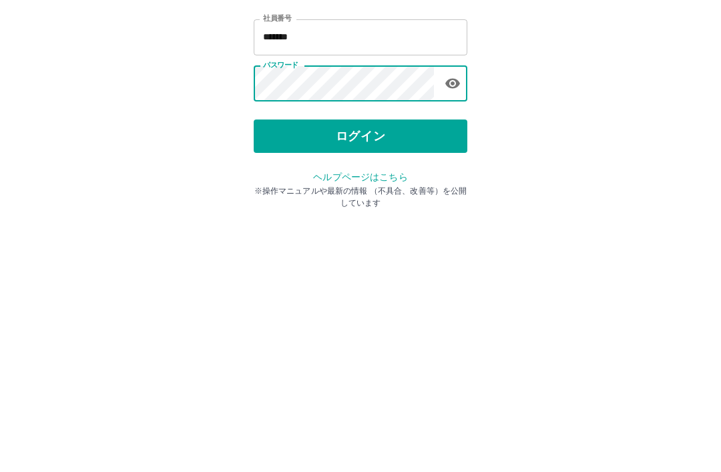 Image resolution: width=721 pixels, height=472 pixels. What do you see at coordinates (361, 97) in the screenshot?
I see `h2: ログイン` at bounding box center [361, 97].